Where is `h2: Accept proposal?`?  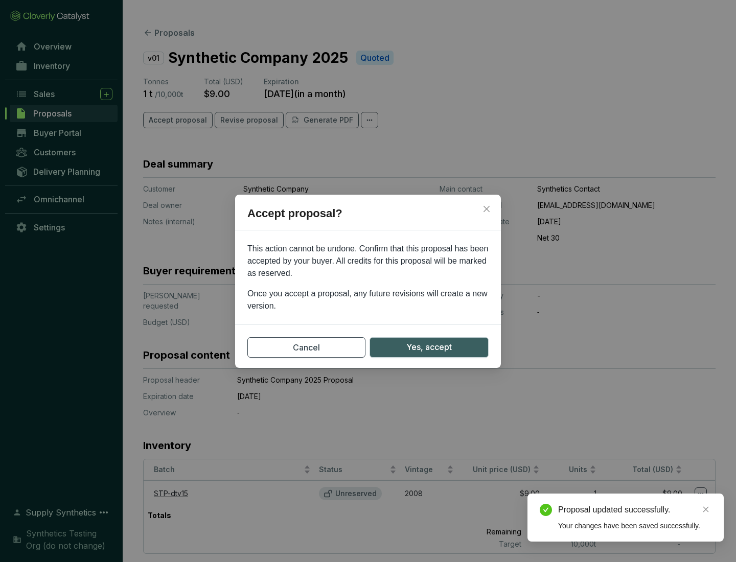 h2: Accept proposal? is located at coordinates (368, 218).